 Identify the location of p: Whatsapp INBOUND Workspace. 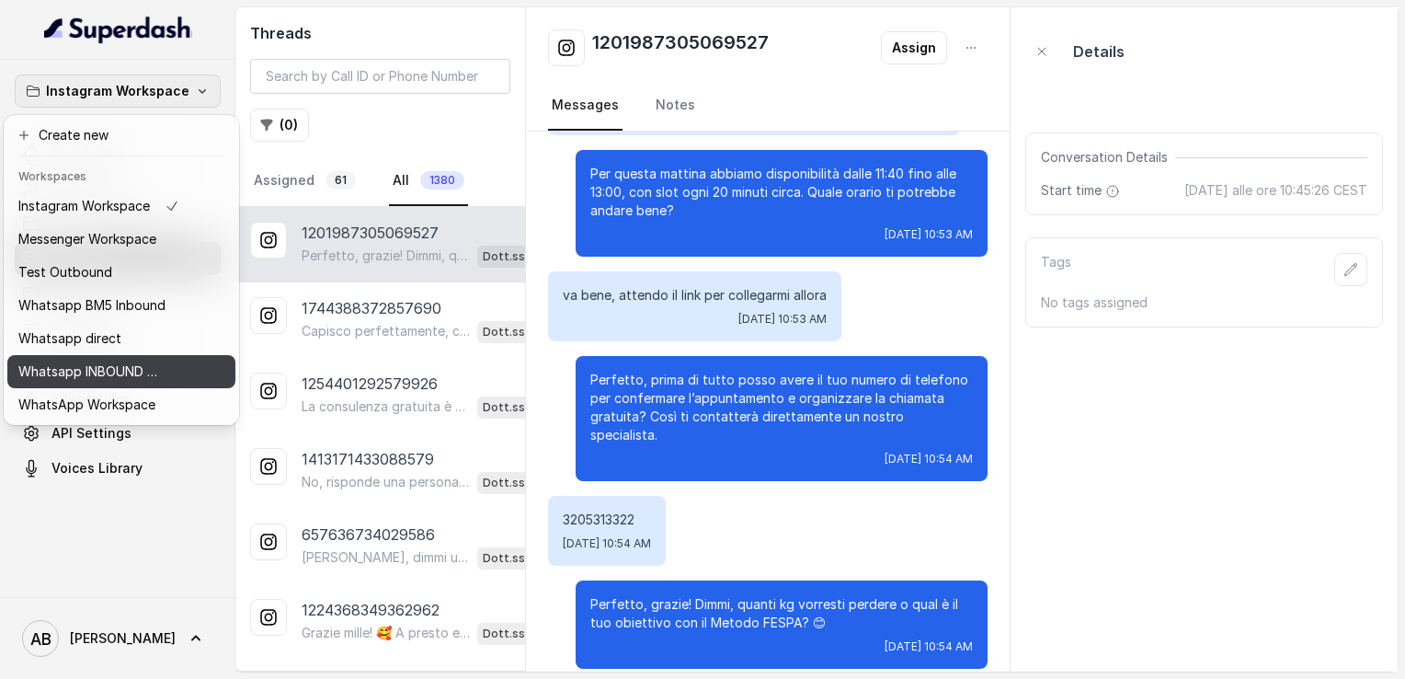
(92, 372).